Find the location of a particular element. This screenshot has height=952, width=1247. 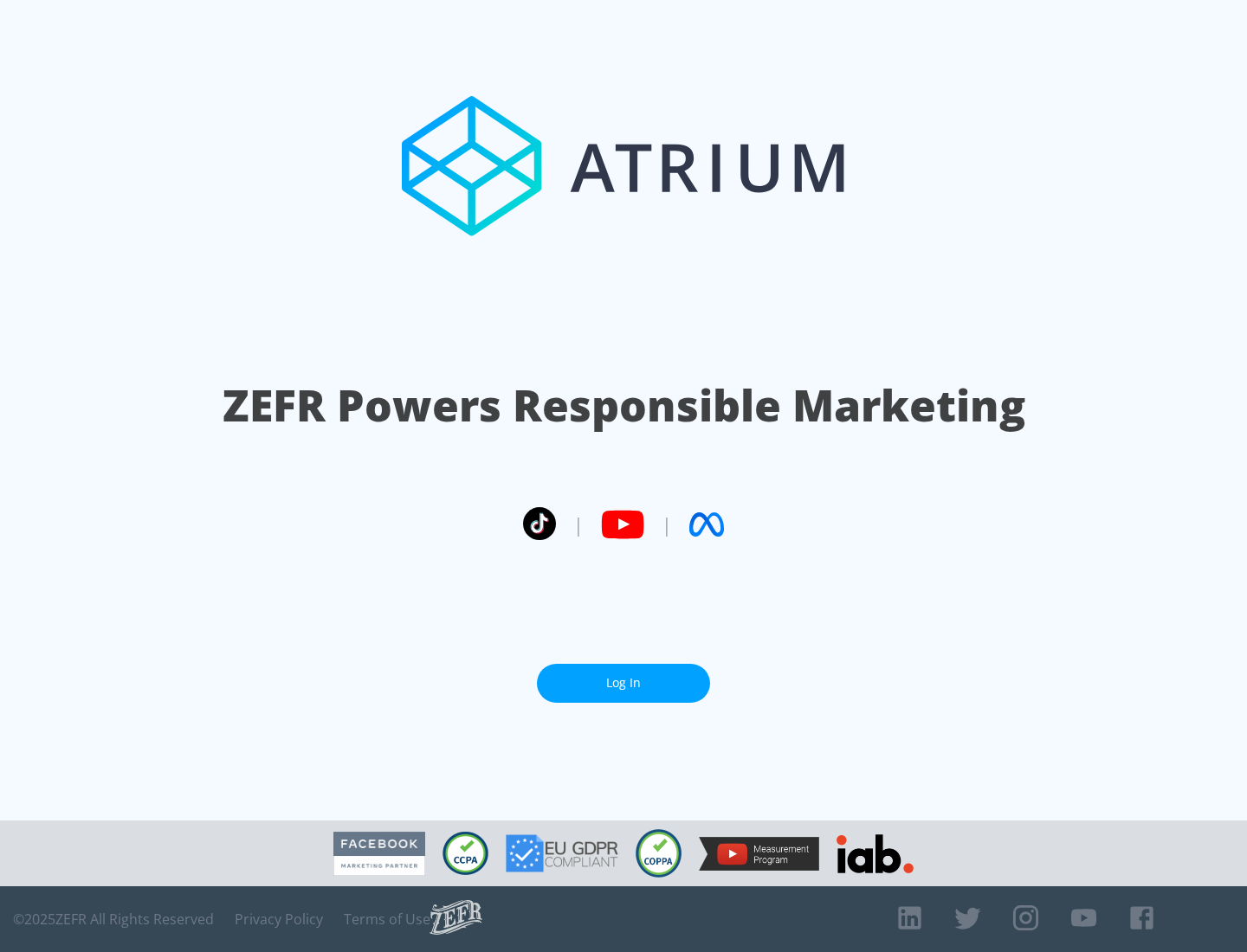

a: Terms of Use is located at coordinates (387, 919).